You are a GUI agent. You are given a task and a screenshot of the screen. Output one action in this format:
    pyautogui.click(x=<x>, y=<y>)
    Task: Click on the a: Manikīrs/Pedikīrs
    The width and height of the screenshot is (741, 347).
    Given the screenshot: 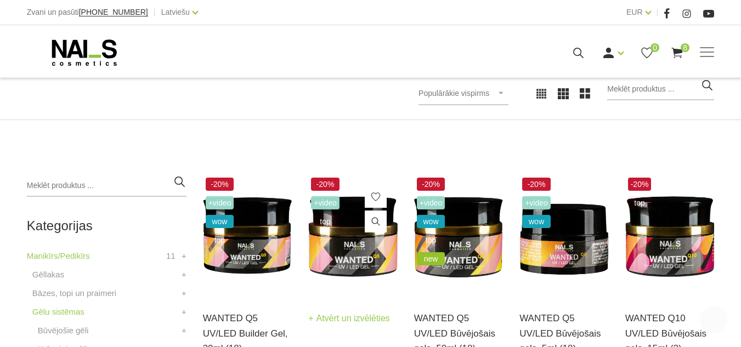 What is the action you would take?
    pyautogui.click(x=58, y=256)
    